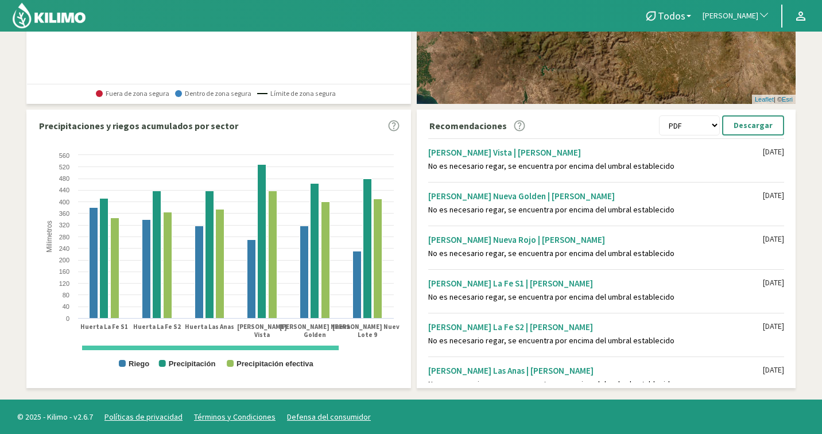 The height and width of the screenshot is (434, 822). I want to click on text: 160, so click(64, 271).